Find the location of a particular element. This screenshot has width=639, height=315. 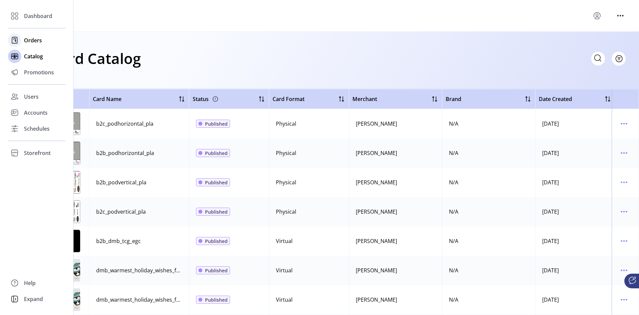

div: b2c_podvertical_pla is located at coordinates (121, 211).